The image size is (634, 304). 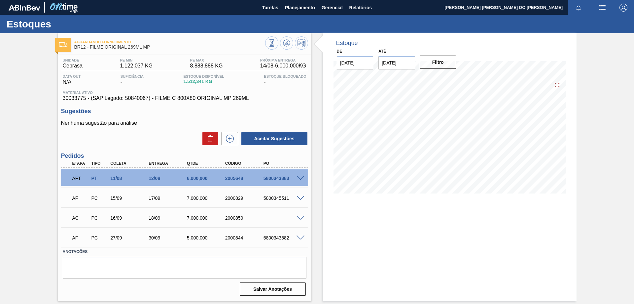 I want to click on span: 1.512,341 KG, so click(x=204, y=81).